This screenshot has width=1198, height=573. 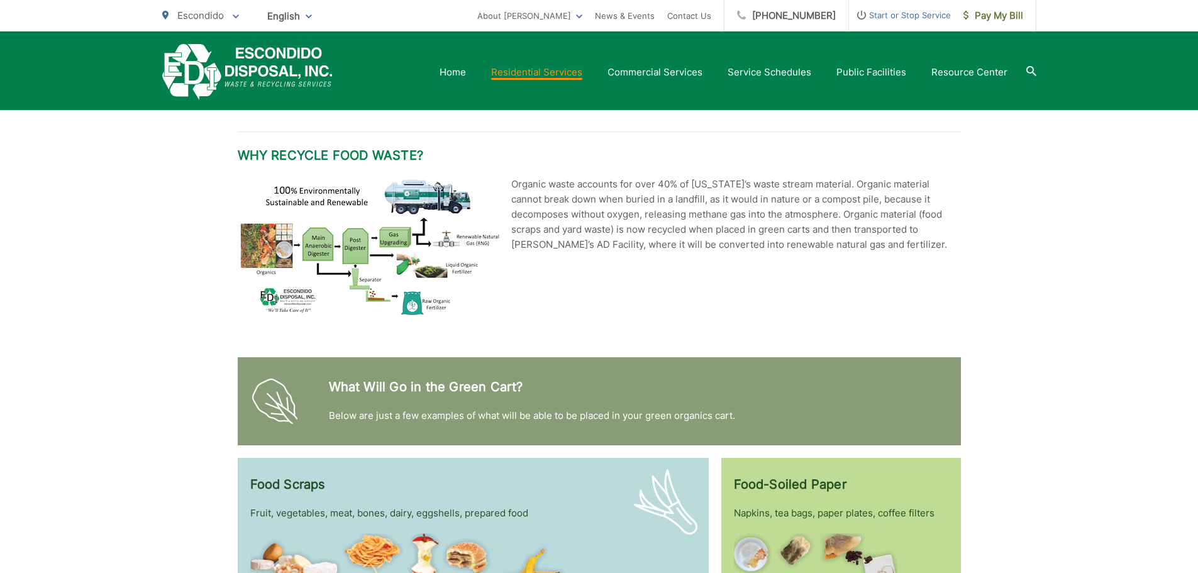 What do you see at coordinates (370, 248) in the screenshot?
I see `img: Diagram of food waste recycling process` at bounding box center [370, 248].